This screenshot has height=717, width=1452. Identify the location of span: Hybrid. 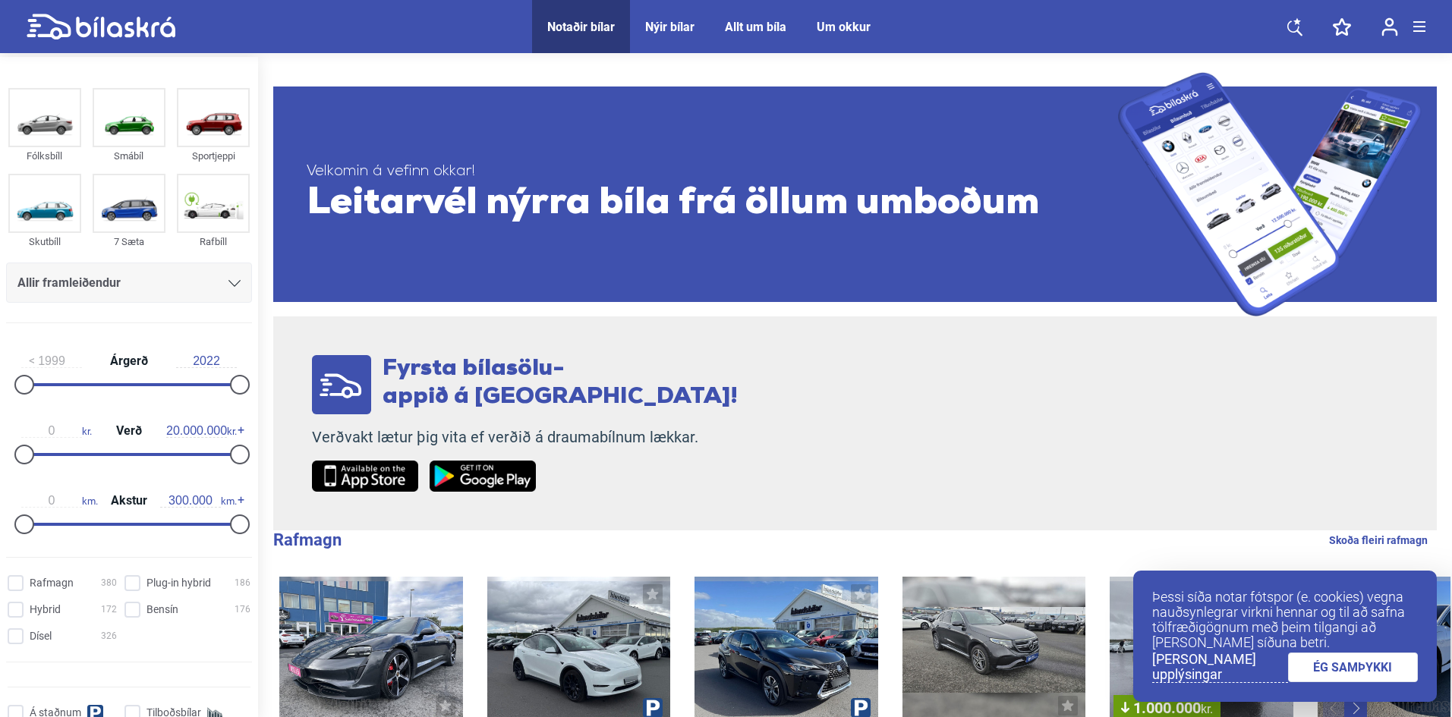
(45, 609).